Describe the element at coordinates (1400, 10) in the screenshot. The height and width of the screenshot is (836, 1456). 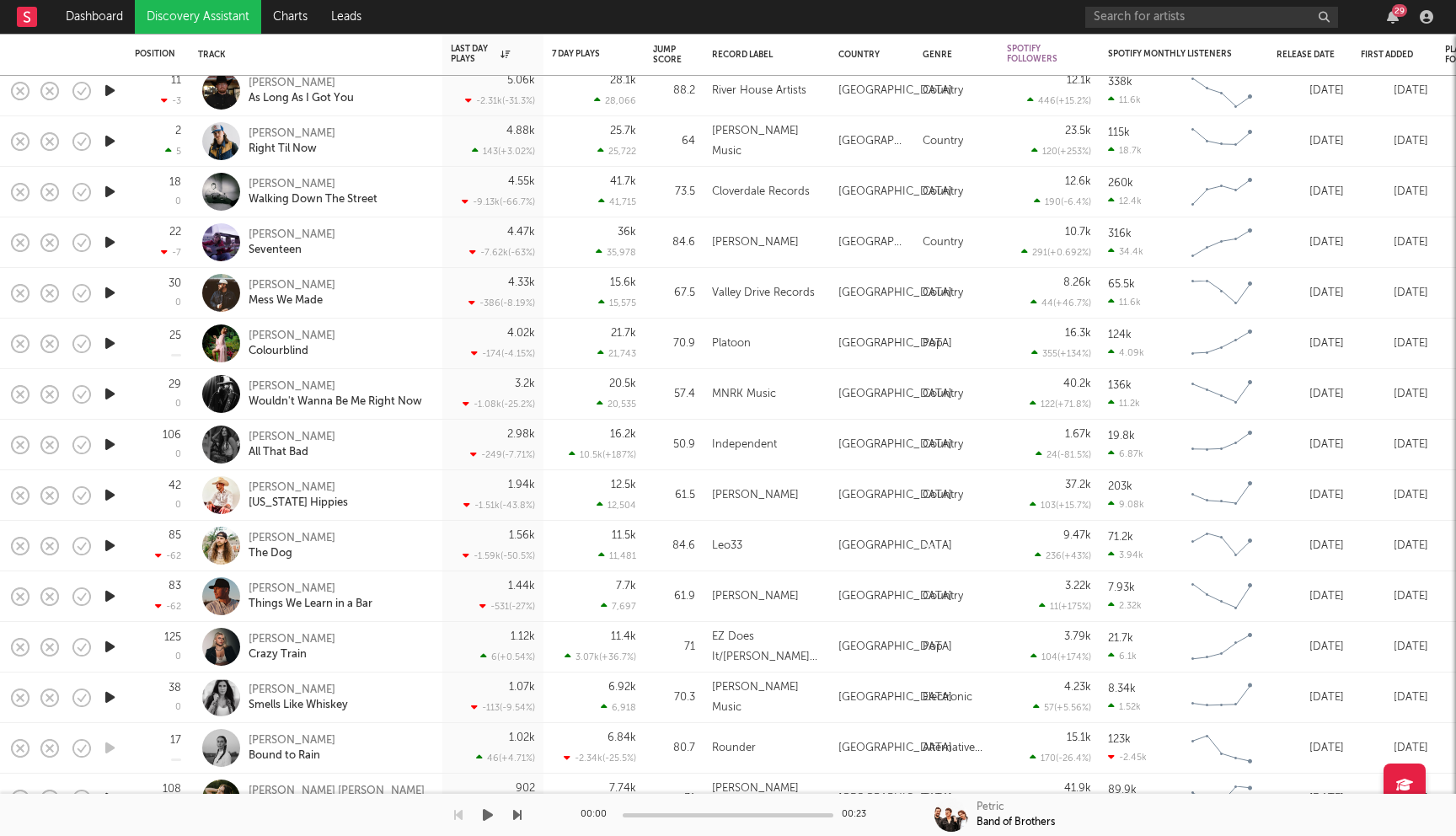
I see `div: 29` at that location.